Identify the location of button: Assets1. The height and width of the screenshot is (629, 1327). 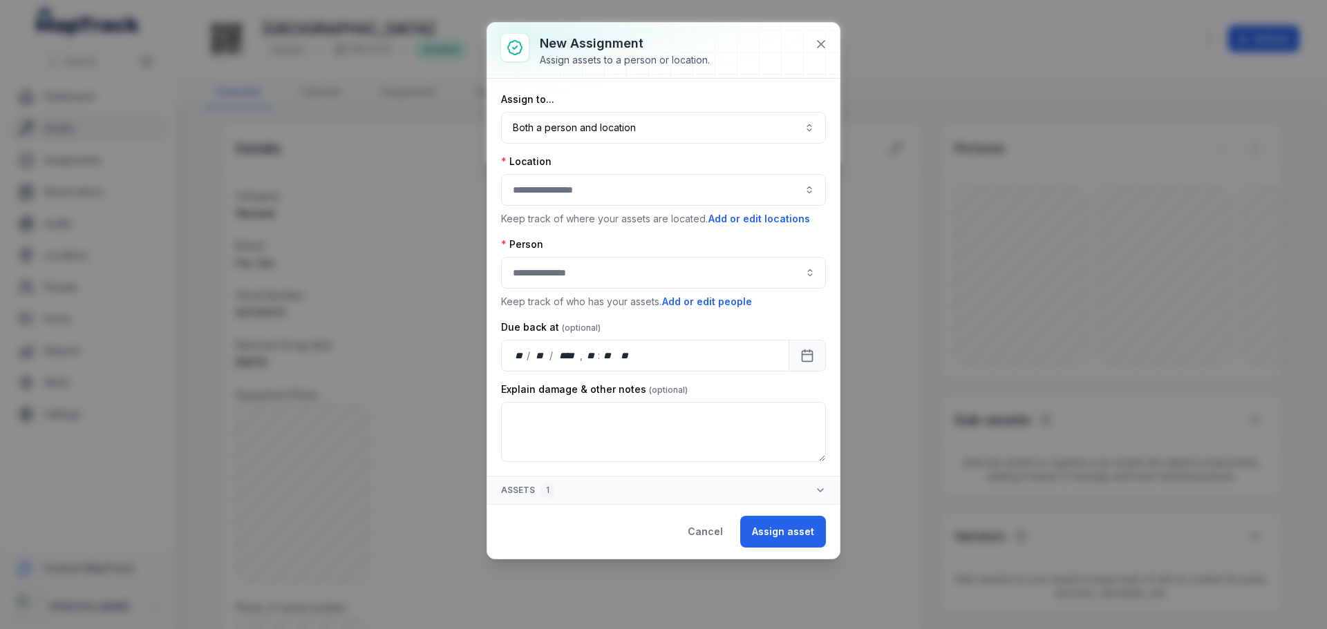
(663, 491).